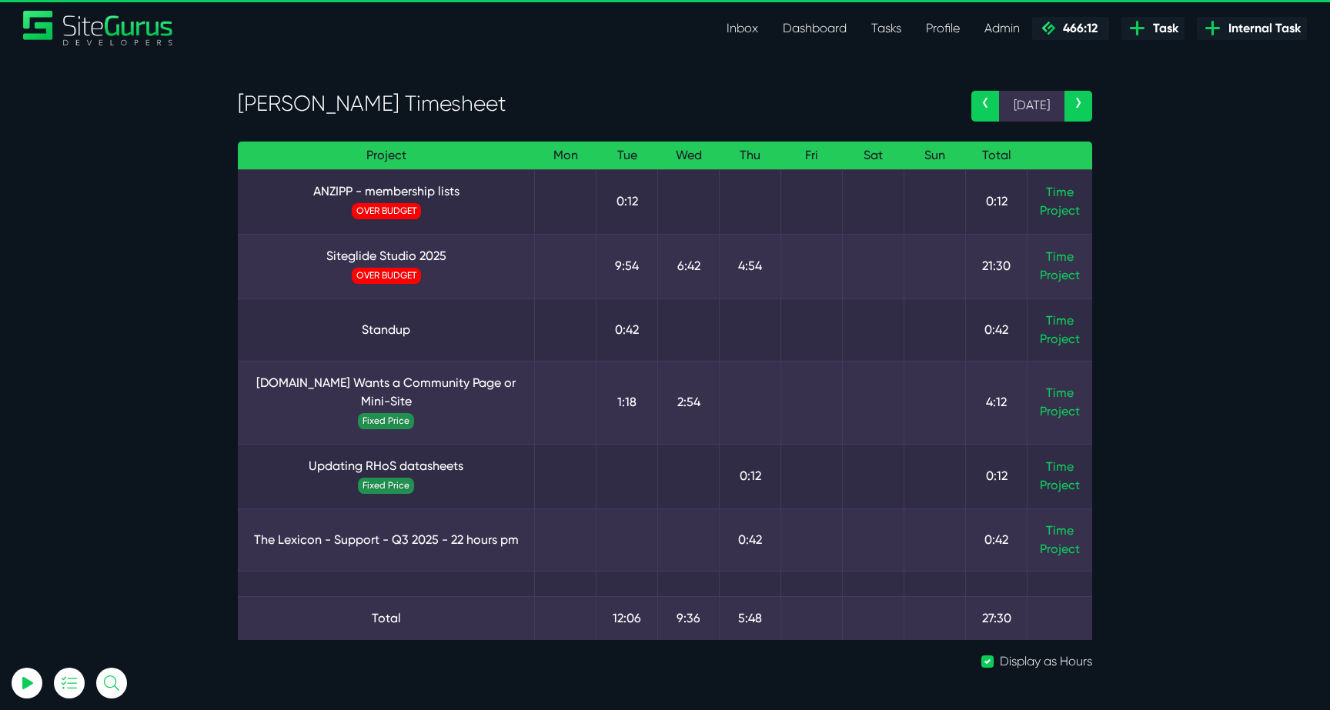 Image resolution: width=1330 pixels, height=710 pixels. What do you see at coordinates (386, 192) in the screenshot?
I see `a: ANZIPP - membership lists` at bounding box center [386, 192].